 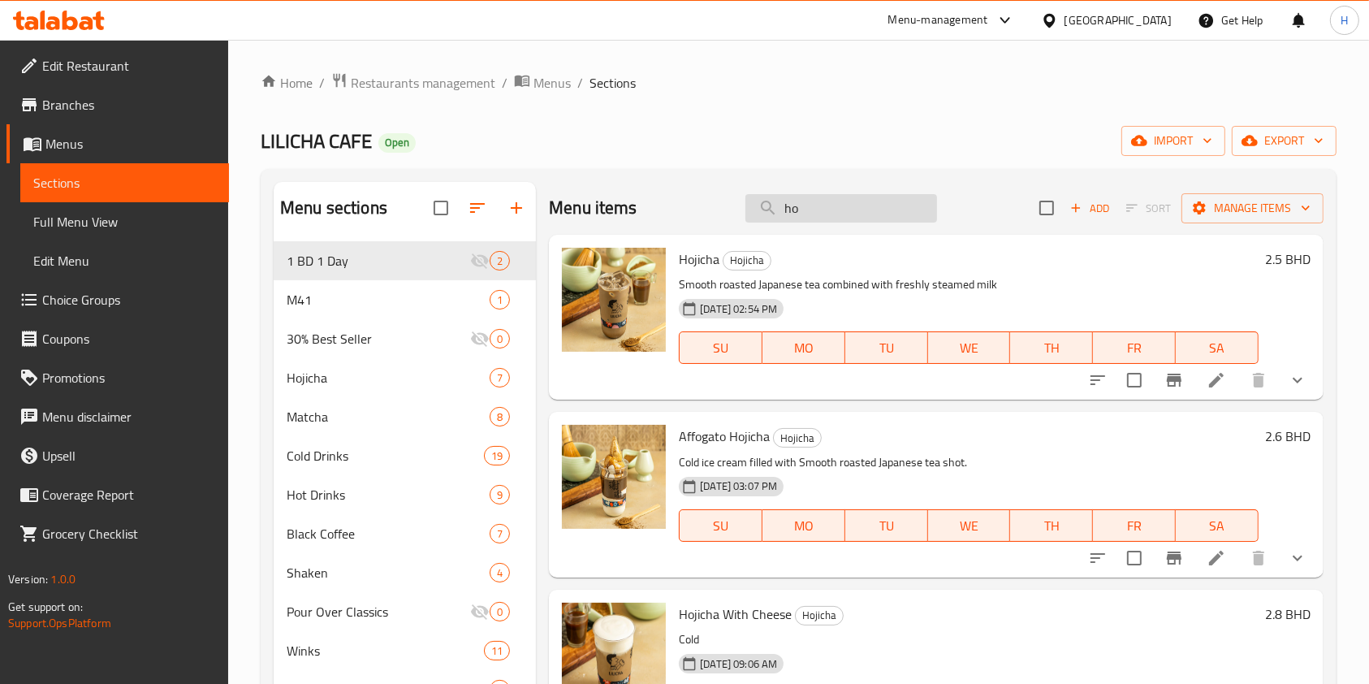 I want to click on span: Coverage Report, so click(x=129, y=494).